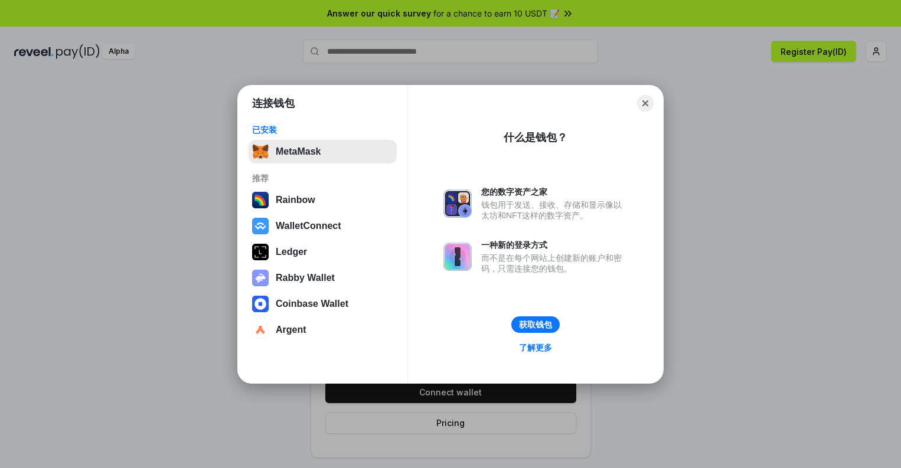  I want to click on img: svg+xml,%3Csvg%20fill%3D%22none%22%20height%3D%2233%22%20viewBox%3D%220%200%2035%2033%22%20width%..., so click(260, 152).